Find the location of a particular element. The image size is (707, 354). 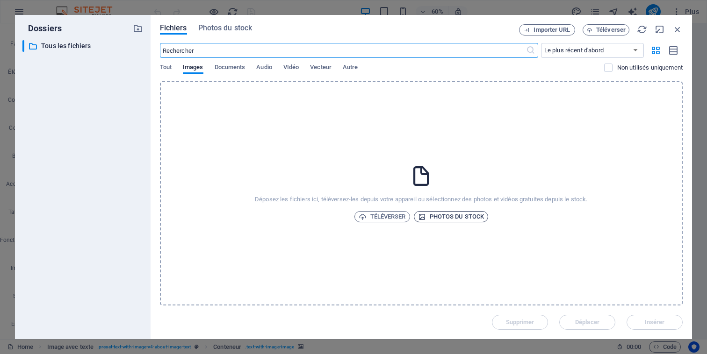

i: Réduire is located at coordinates (659, 29).